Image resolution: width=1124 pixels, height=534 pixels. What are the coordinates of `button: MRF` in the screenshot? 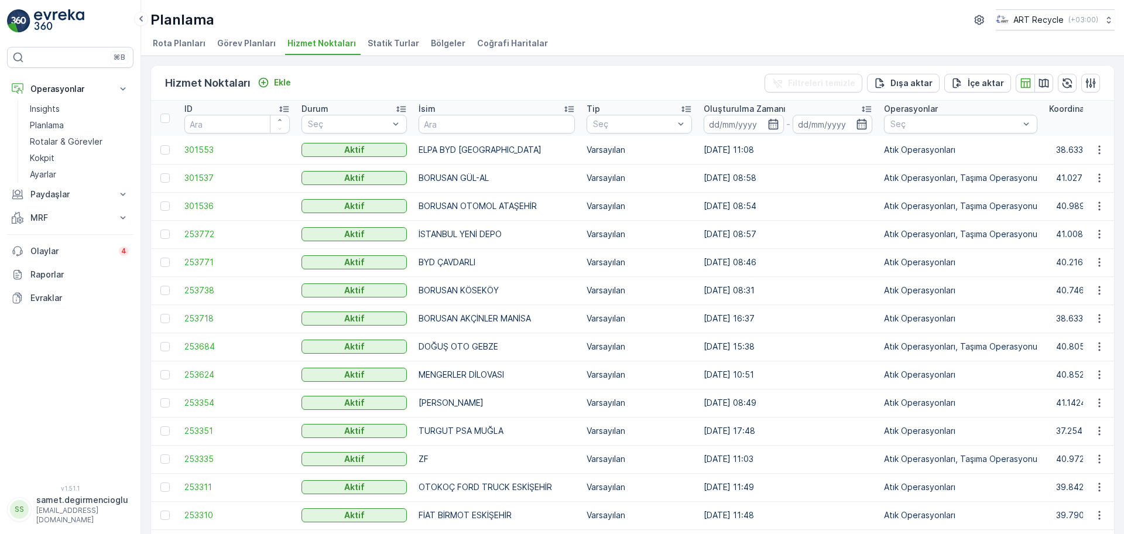 It's located at (70, 218).